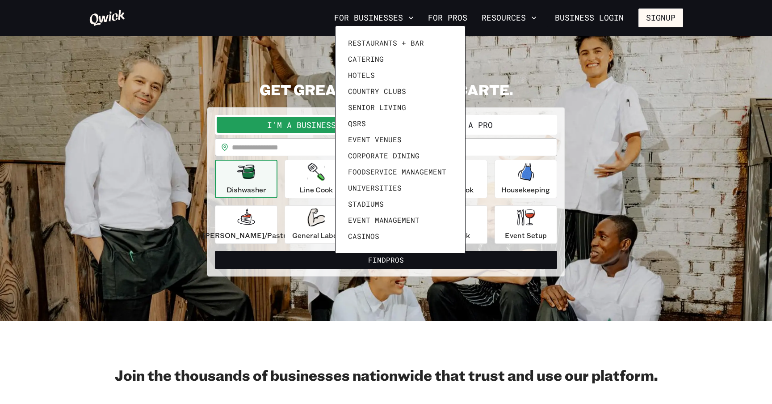  What do you see at coordinates (384, 220) in the screenshot?
I see `span: Event Management` at bounding box center [384, 220].